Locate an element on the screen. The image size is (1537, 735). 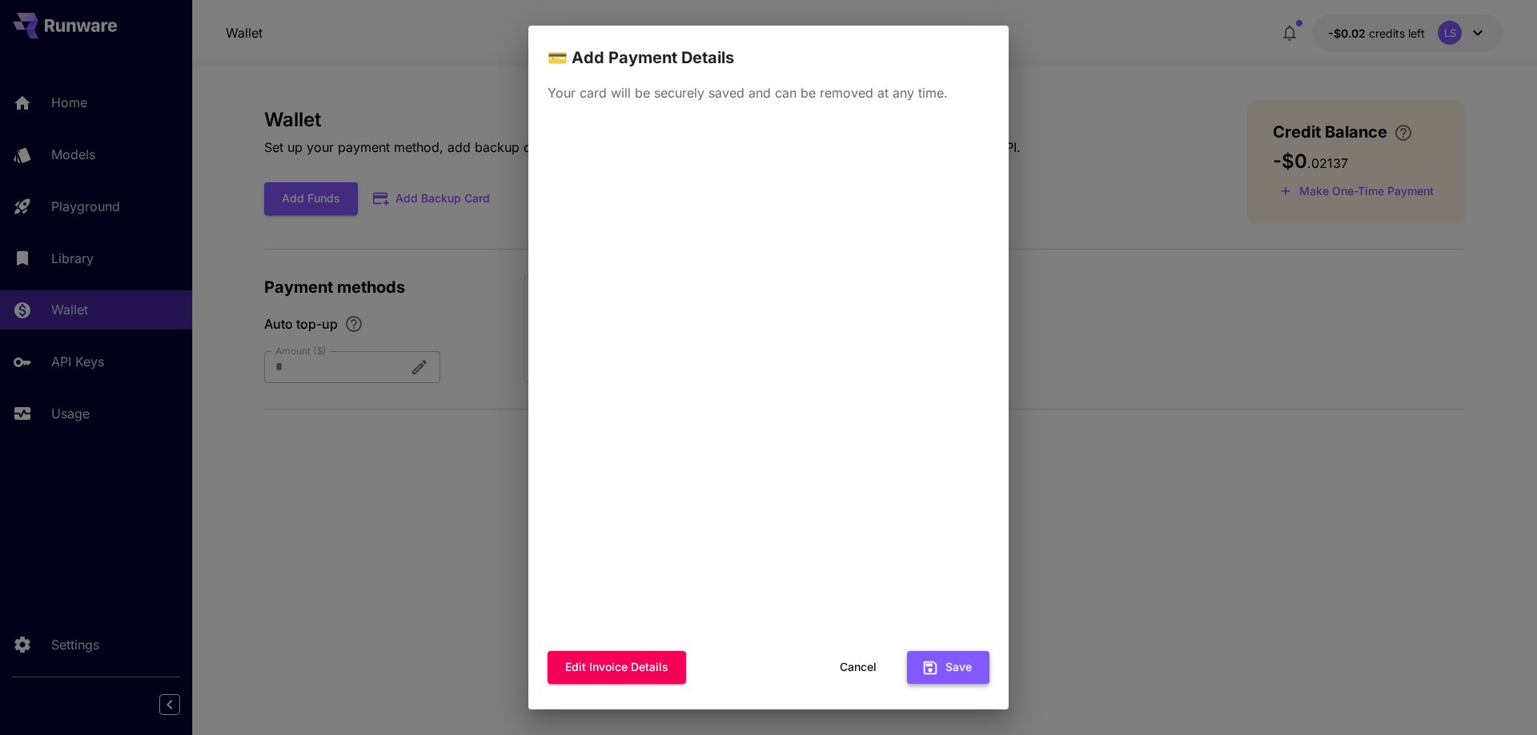
p: Your card will be securely saved and can be removed at any time. is located at coordinates (768, 93).